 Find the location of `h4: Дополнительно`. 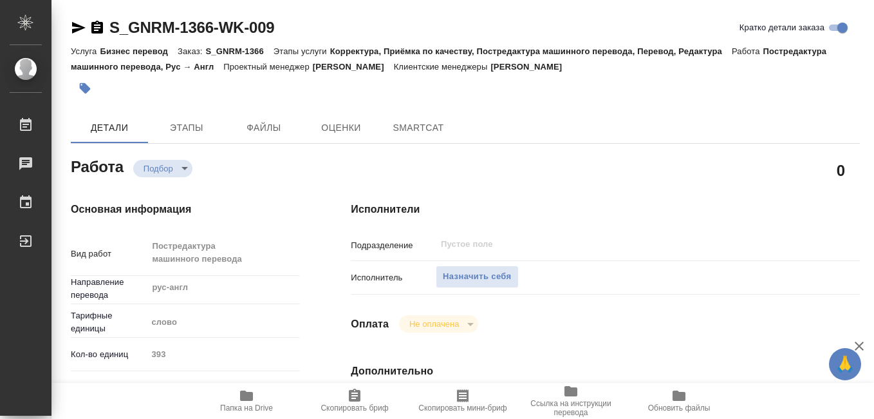

h4: Дополнительно is located at coordinates (605, 371).